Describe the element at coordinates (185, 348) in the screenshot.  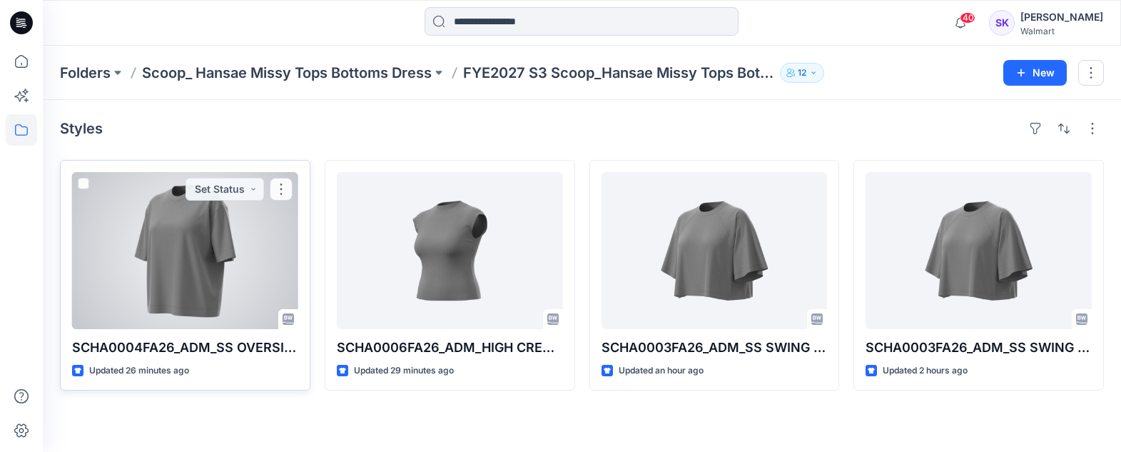
I see `p: SCHA0004FA26_ADM_SS OVERSIZED TEE_190GSM` at that location.